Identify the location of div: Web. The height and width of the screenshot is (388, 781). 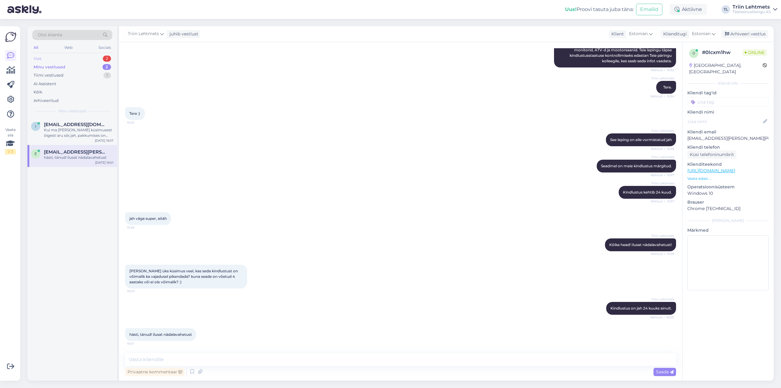
(68, 48).